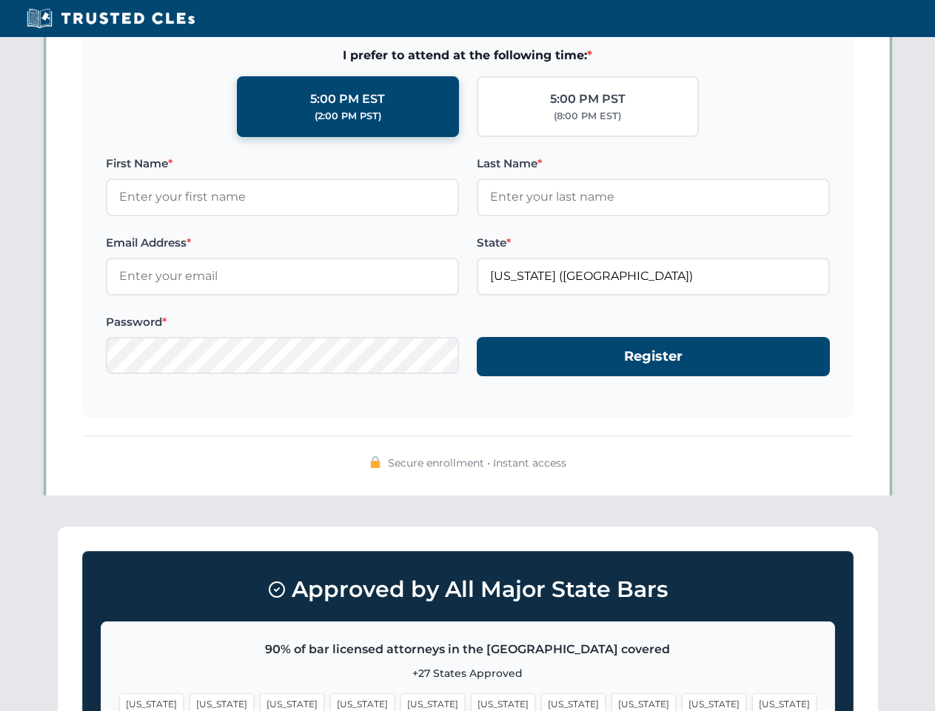  I want to click on input: Florida (FL), so click(653, 276).